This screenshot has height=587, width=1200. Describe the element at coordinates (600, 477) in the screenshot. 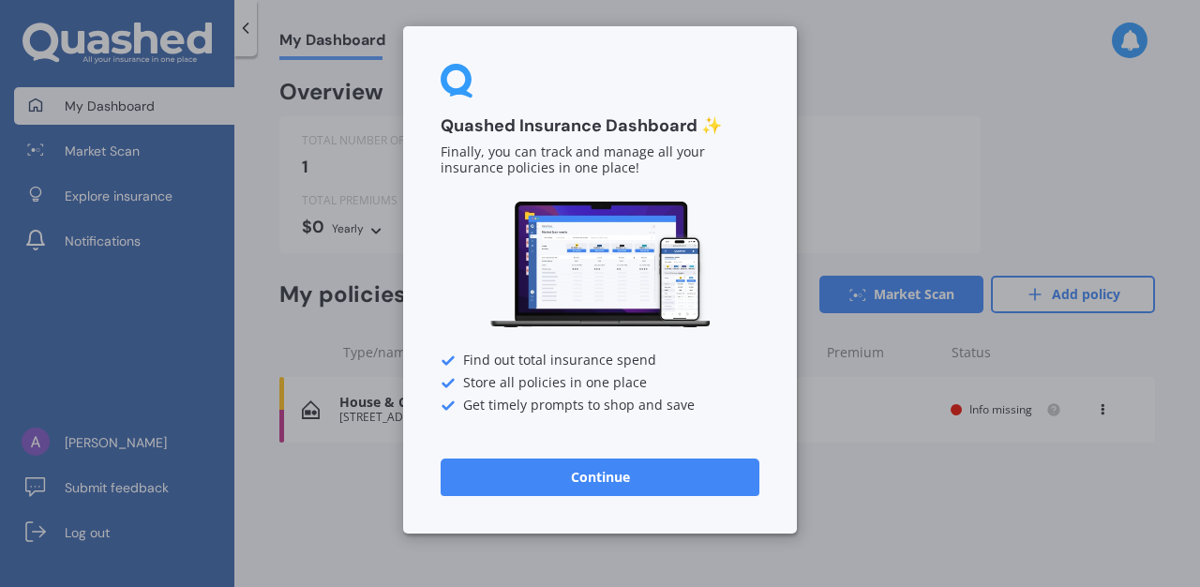

I see `button: Continue` at that location.